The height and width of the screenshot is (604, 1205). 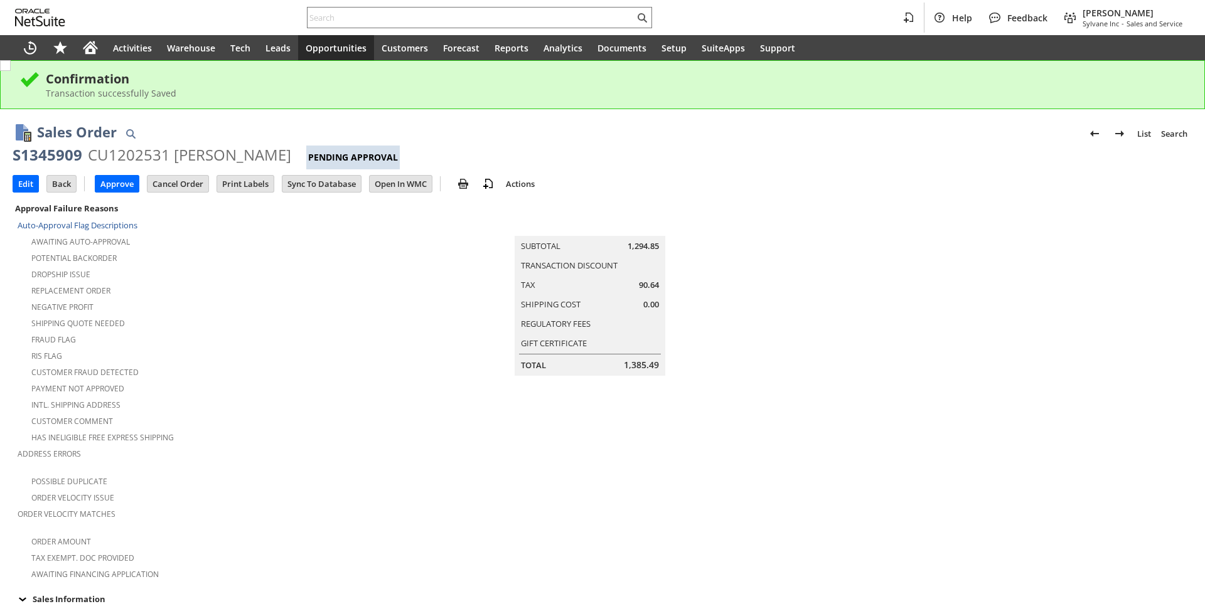 I want to click on span: SuiteApps, so click(x=723, y=48).